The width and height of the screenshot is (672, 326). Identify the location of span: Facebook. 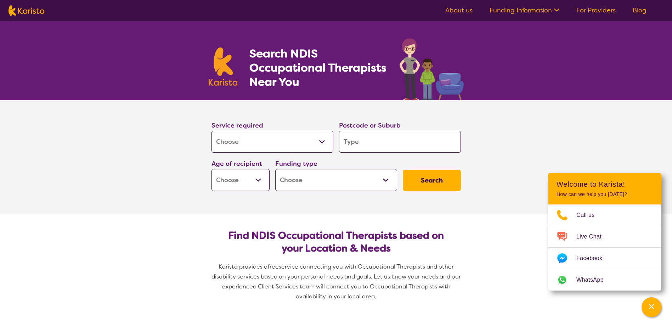
(593, 258).